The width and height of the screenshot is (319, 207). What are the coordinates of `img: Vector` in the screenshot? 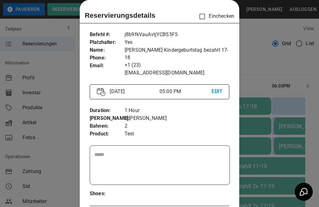 It's located at (101, 92).